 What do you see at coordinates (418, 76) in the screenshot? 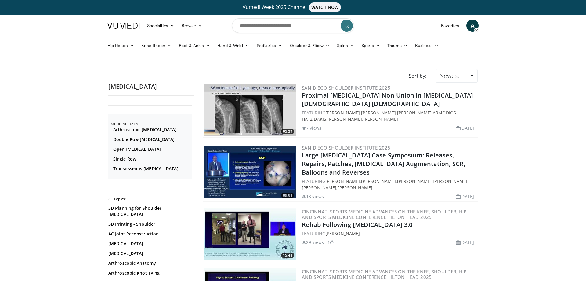
I see `div: Sort by:` at bounding box center [418, 76].